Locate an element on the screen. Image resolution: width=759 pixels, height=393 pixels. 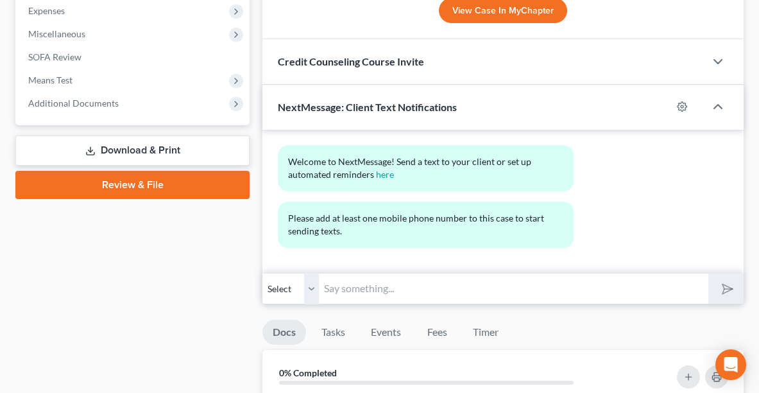
a: Docs is located at coordinates (284, 332).